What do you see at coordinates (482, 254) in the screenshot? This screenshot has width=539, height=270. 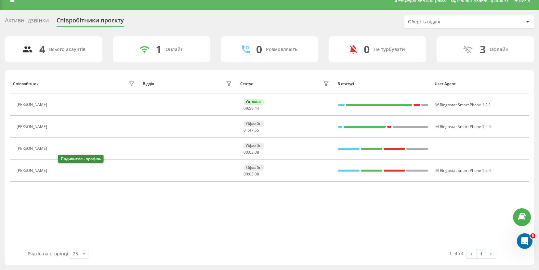 I see `a: 1` at bounding box center [482, 254].